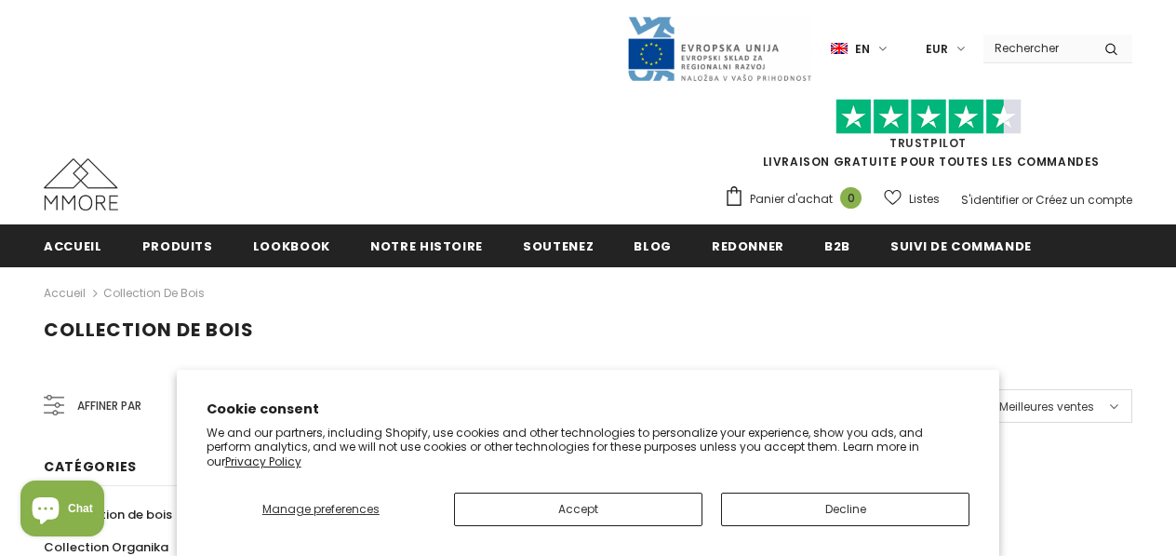  What do you see at coordinates (1047, 407) in the screenshot?
I see `span: Meilleures ventes` at bounding box center [1047, 407].